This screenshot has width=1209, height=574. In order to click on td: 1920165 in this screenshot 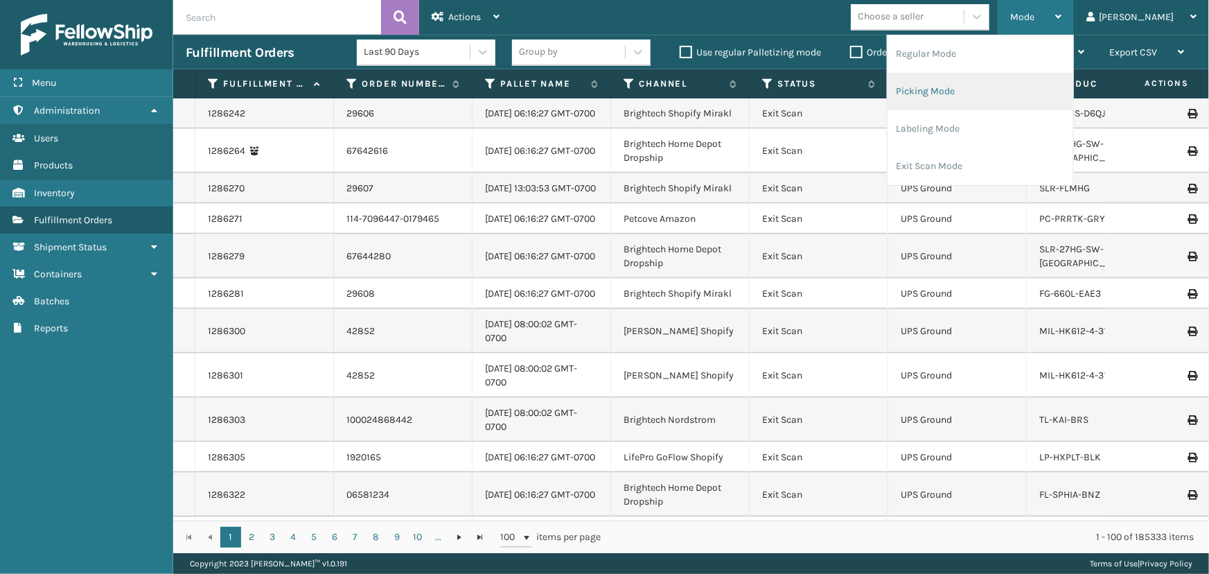, I will do `click(403, 457)`.